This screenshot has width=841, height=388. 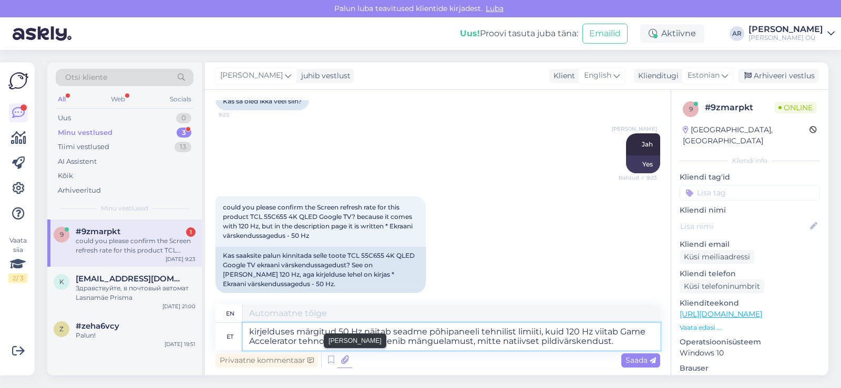 I want to click on span: Saada, so click(x=641, y=361).